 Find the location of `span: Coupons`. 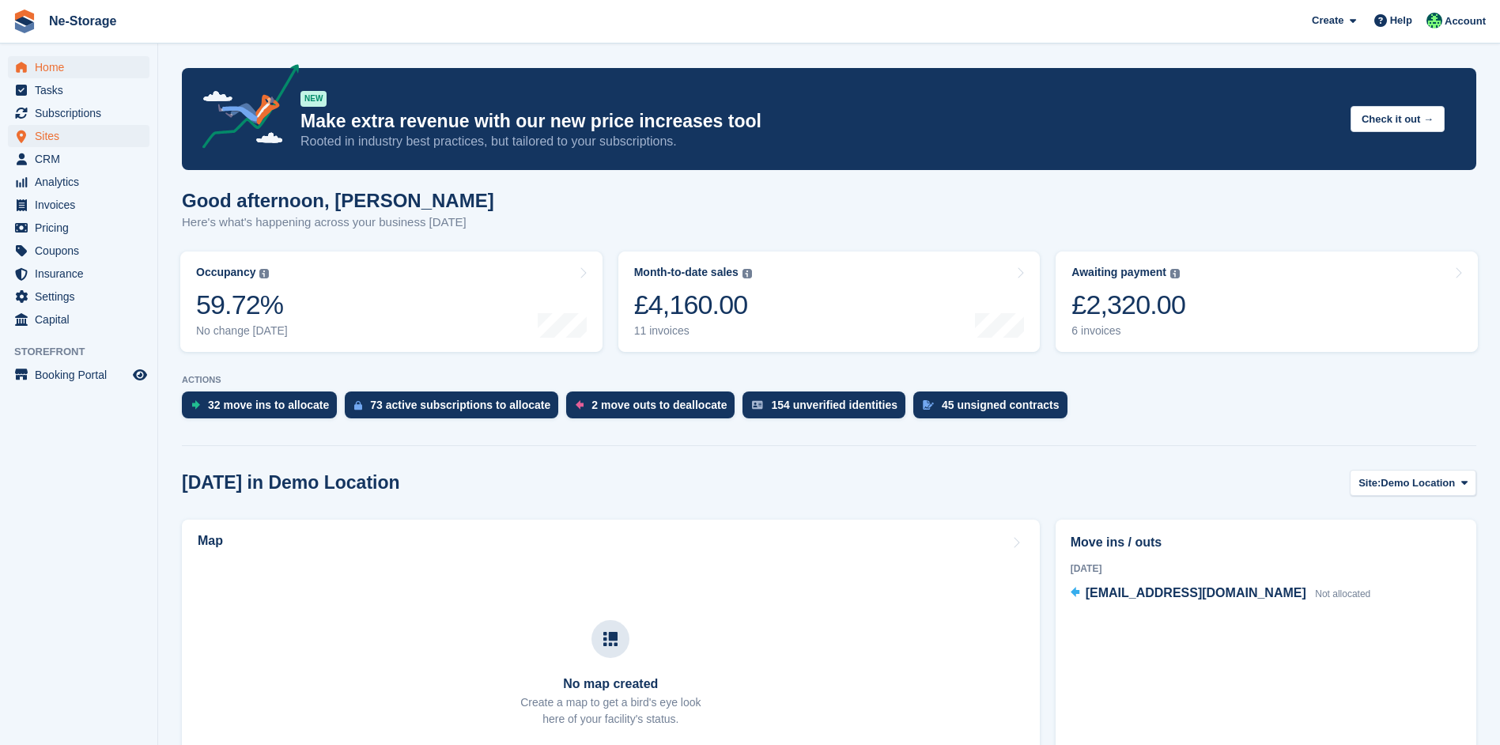

span: Coupons is located at coordinates (82, 251).